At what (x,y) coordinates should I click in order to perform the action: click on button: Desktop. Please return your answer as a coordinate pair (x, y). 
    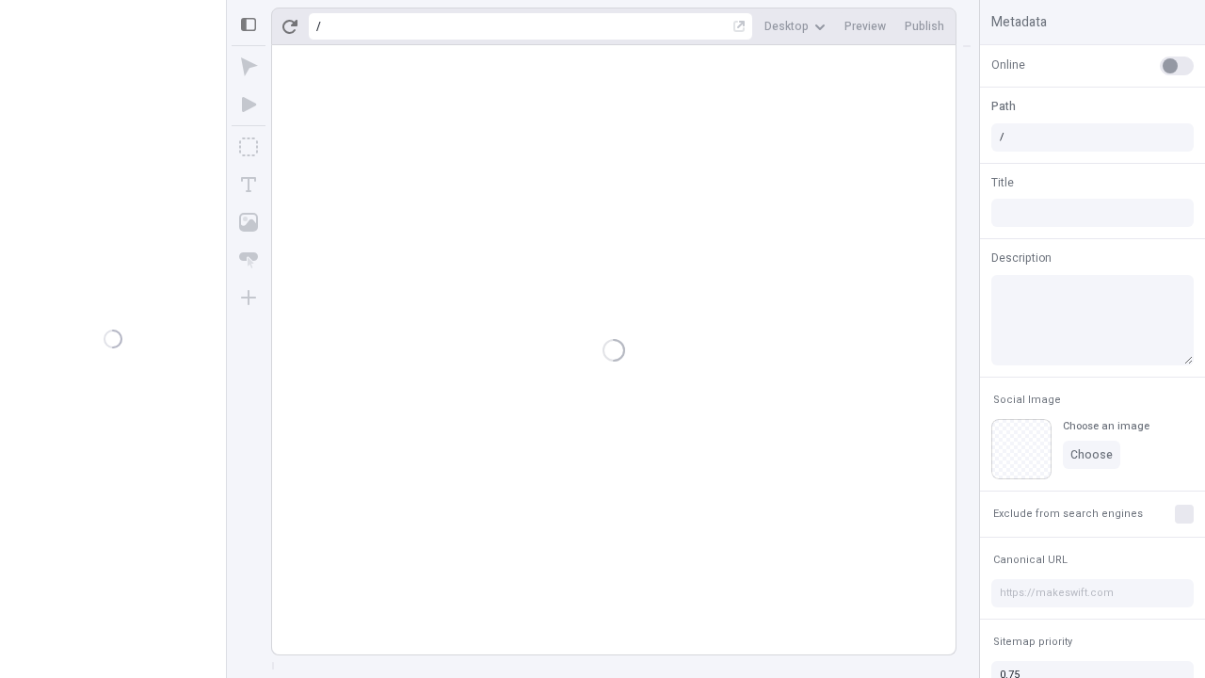
    Looking at the image, I should click on (794, 26).